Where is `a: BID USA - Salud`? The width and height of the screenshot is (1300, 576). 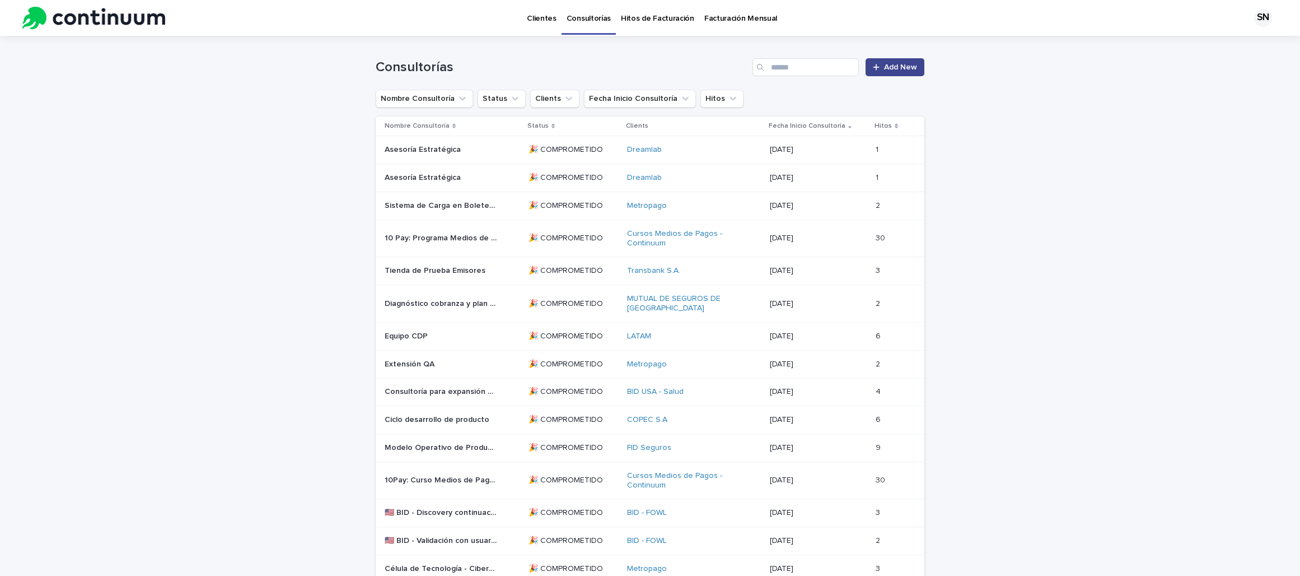
a: BID USA - Salud is located at coordinates (655, 391).